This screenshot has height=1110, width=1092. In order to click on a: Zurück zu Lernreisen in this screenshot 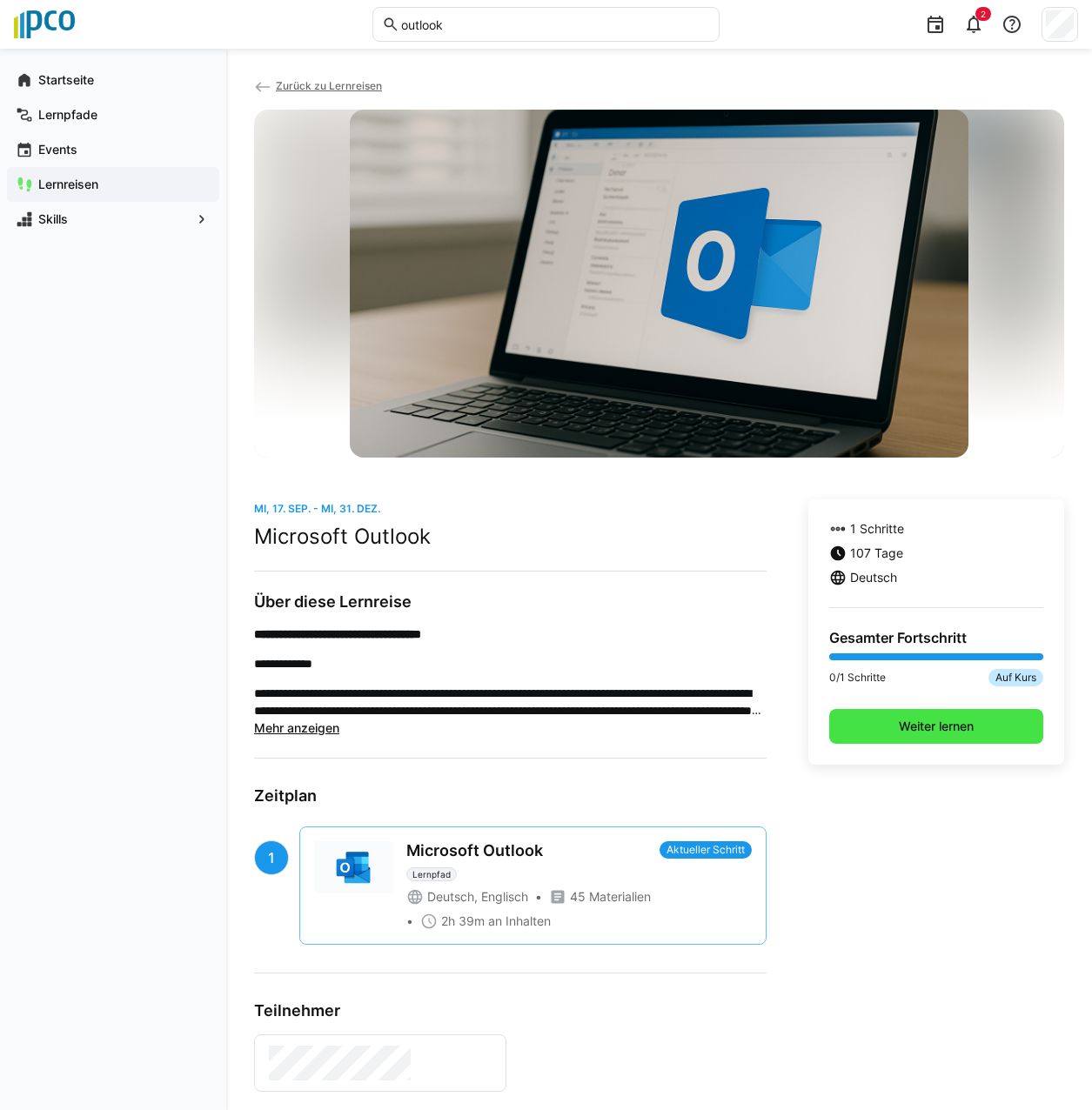, I will do `click(317, 85)`.